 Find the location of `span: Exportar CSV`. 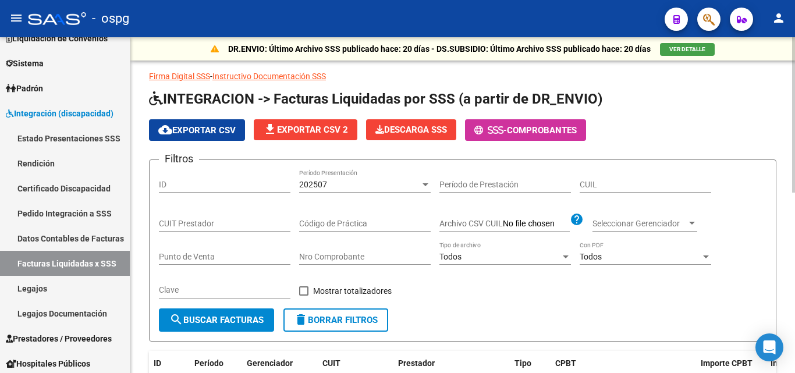

span: Exportar CSV is located at coordinates (197, 130).